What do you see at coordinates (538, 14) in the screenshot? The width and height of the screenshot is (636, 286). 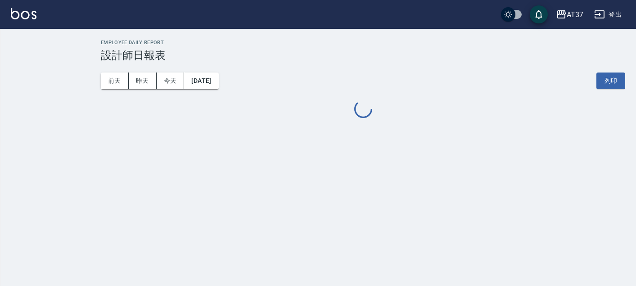 I see `button: save` at bounding box center [538, 14].